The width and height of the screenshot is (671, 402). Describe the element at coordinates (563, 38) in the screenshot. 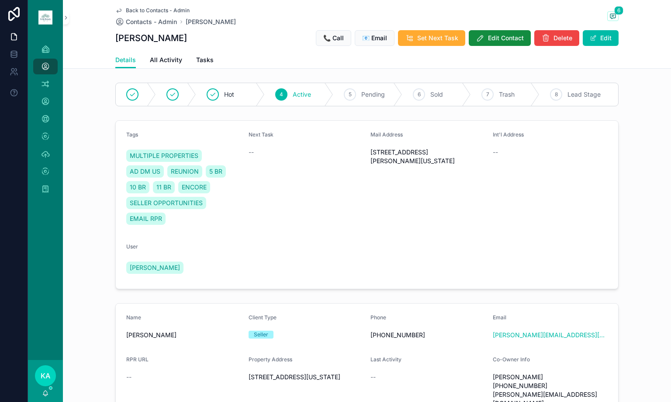

I see `span: Delete` at that location.